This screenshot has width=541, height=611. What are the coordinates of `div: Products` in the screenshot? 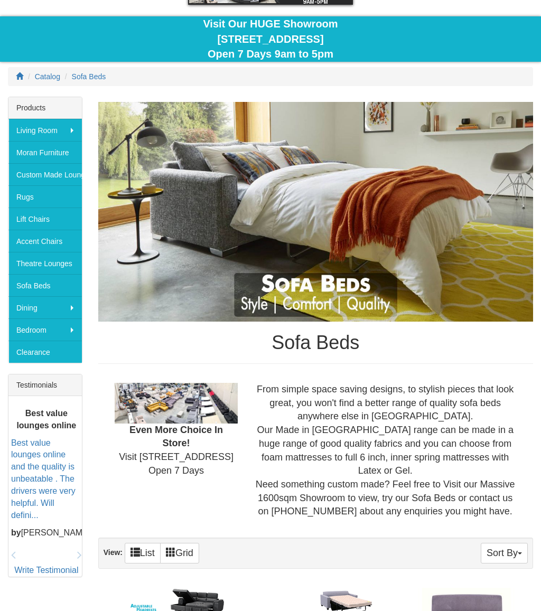 It's located at (45, 108).